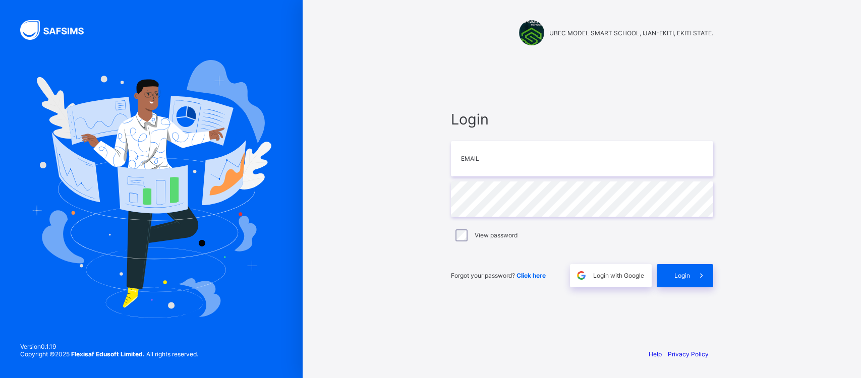 The width and height of the screenshot is (861, 378). Describe the element at coordinates (618, 275) in the screenshot. I see `span: Login with Google` at that location.